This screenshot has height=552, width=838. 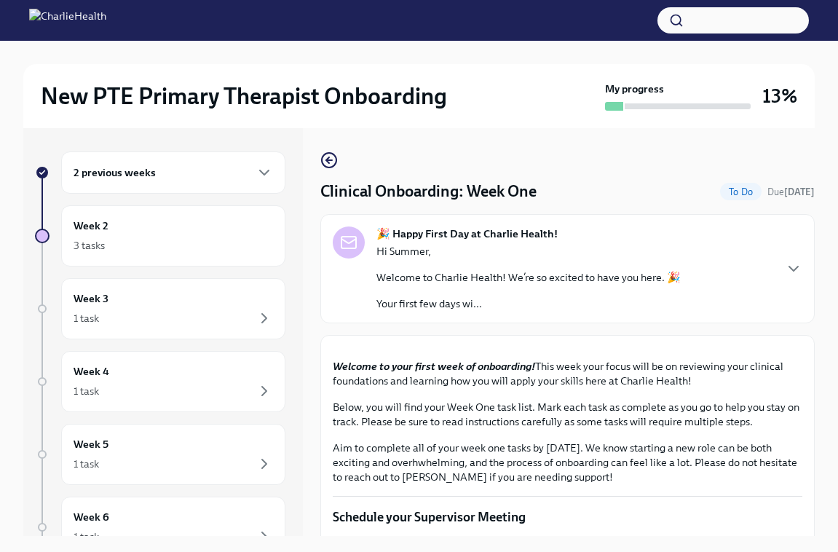 I want to click on h6: Week 2, so click(x=91, y=226).